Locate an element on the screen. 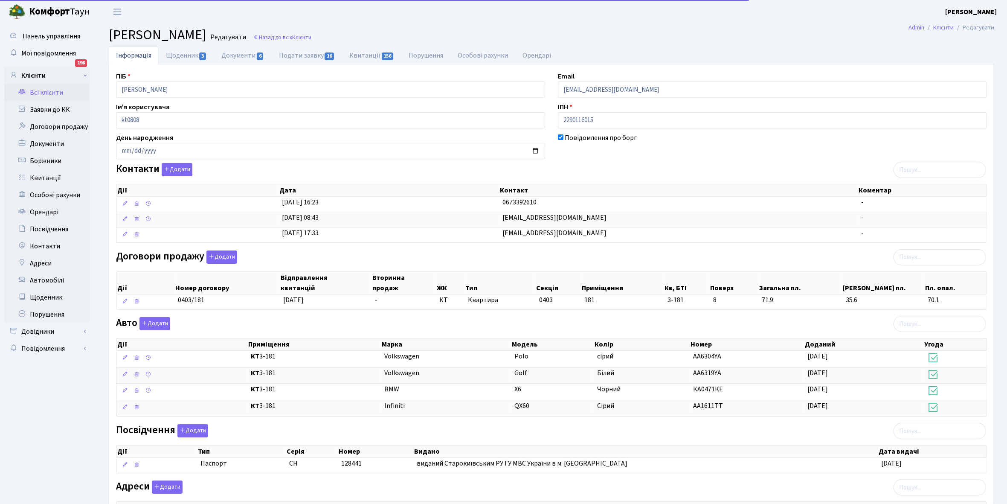 The width and height of the screenshot is (1007, 504). span: 0403 is located at coordinates (546, 300).